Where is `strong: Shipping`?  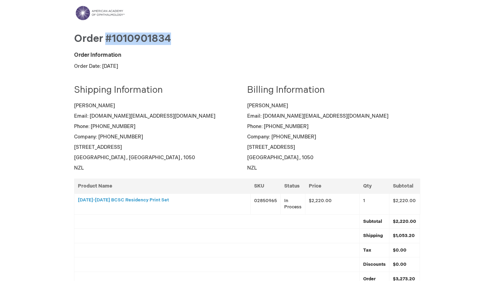 strong: Shipping is located at coordinates (373, 236).